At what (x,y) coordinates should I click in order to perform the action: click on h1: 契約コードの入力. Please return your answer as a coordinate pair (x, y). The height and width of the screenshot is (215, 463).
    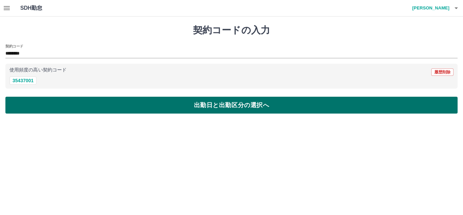
    Looking at the image, I should click on (231, 30).